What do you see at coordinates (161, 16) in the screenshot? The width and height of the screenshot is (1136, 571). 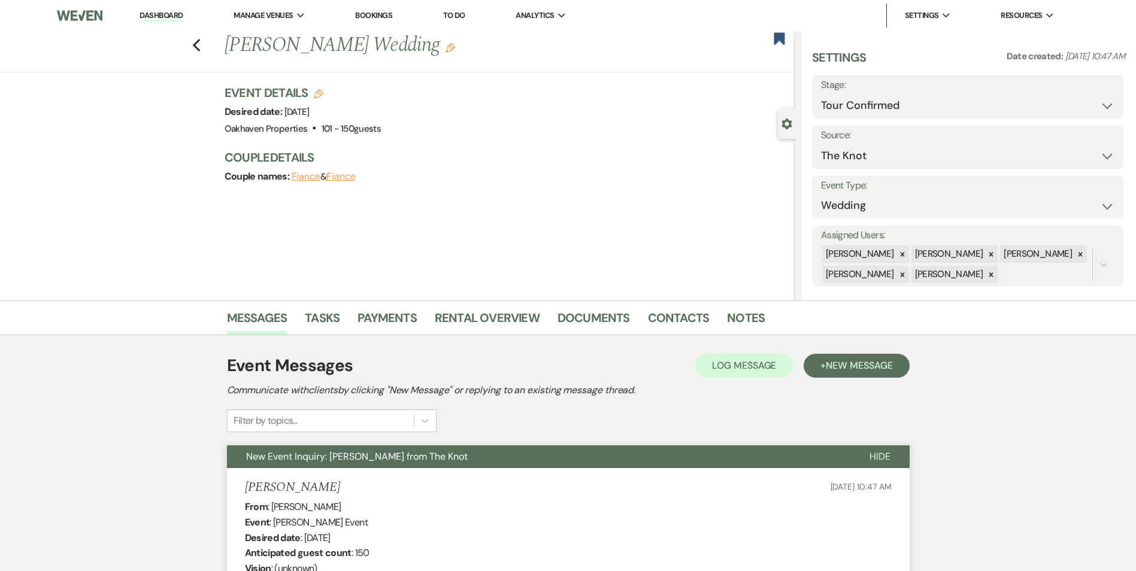 I see `a: Dashboard` at bounding box center [161, 16].